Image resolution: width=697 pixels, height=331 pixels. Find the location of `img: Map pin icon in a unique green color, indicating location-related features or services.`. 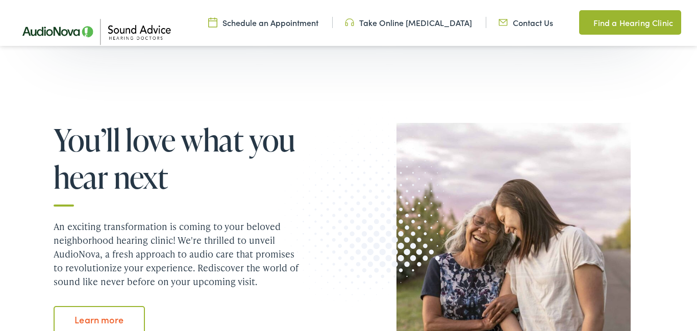

img: Map pin icon in a unique green color, indicating location-related features or services. is located at coordinates (584, 22).